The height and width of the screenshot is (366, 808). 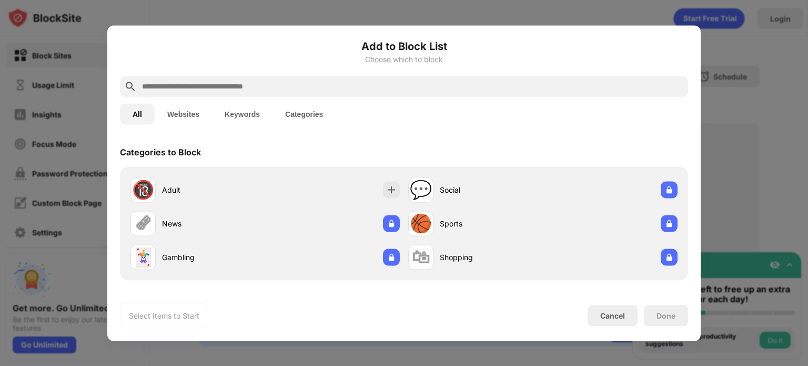 I want to click on button: All, so click(x=137, y=114).